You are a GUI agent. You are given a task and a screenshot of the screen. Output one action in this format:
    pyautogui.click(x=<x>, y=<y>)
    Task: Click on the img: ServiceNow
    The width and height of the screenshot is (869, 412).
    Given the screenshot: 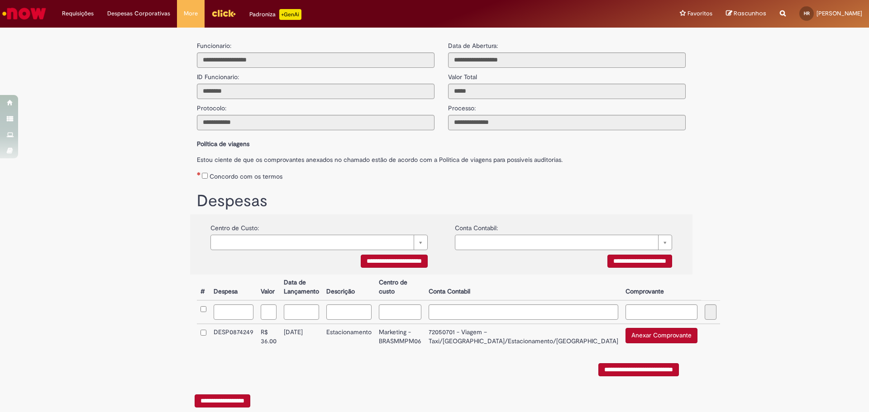 What is the action you would take?
    pyautogui.click(x=24, y=14)
    